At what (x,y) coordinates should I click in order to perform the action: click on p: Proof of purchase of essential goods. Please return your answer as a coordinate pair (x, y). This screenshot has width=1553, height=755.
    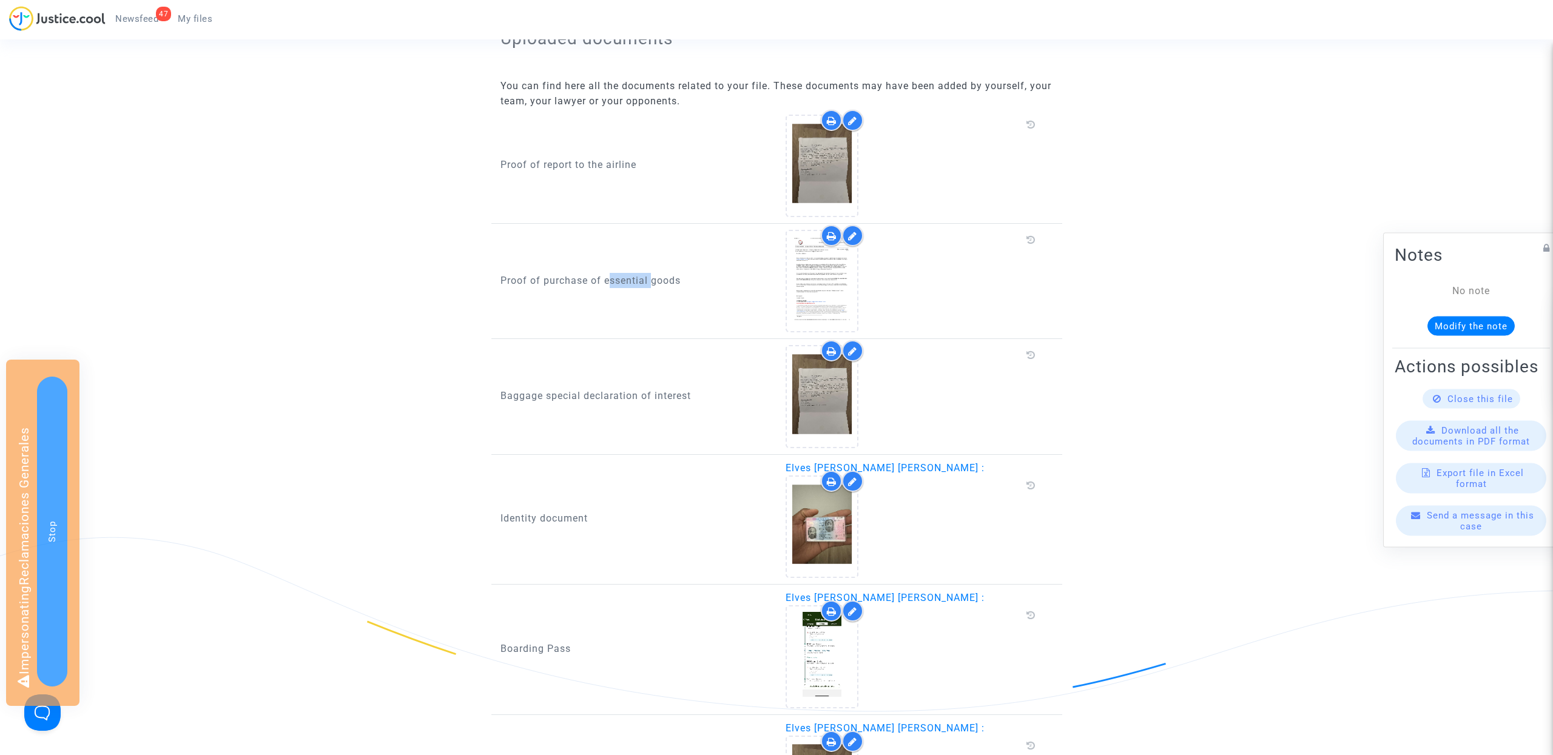
    Looking at the image, I should click on (634, 280).